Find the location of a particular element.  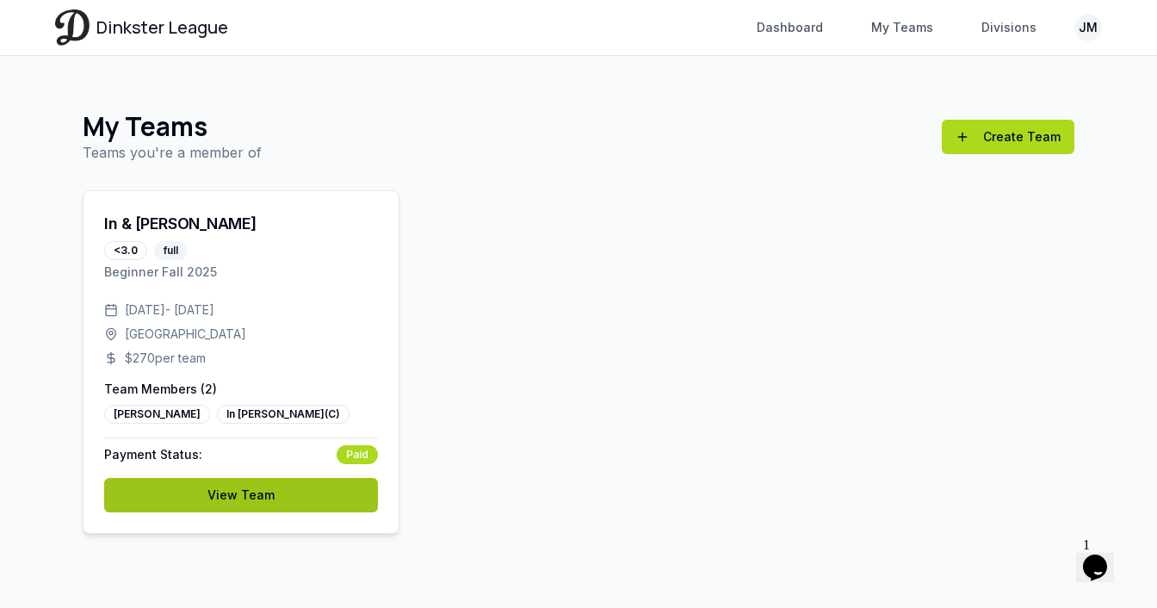

p: Team Members ( 2 ) is located at coordinates (241, 389).